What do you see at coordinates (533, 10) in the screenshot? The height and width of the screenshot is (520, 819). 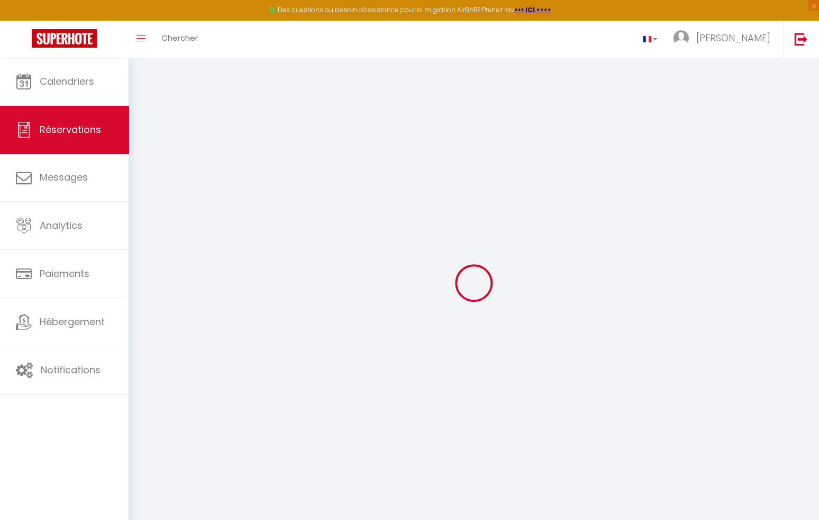 I see `strong: >>> ICI <<<<` at bounding box center [533, 10].